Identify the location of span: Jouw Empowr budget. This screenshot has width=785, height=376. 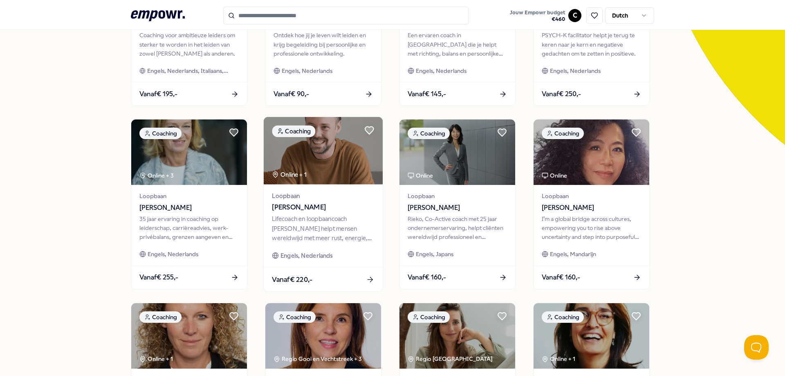
(537, 13).